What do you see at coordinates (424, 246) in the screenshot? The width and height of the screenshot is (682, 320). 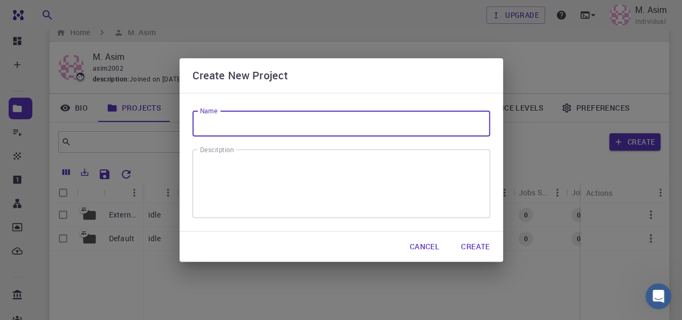 I see `button: Cancel` at bounding box center [424, 246].